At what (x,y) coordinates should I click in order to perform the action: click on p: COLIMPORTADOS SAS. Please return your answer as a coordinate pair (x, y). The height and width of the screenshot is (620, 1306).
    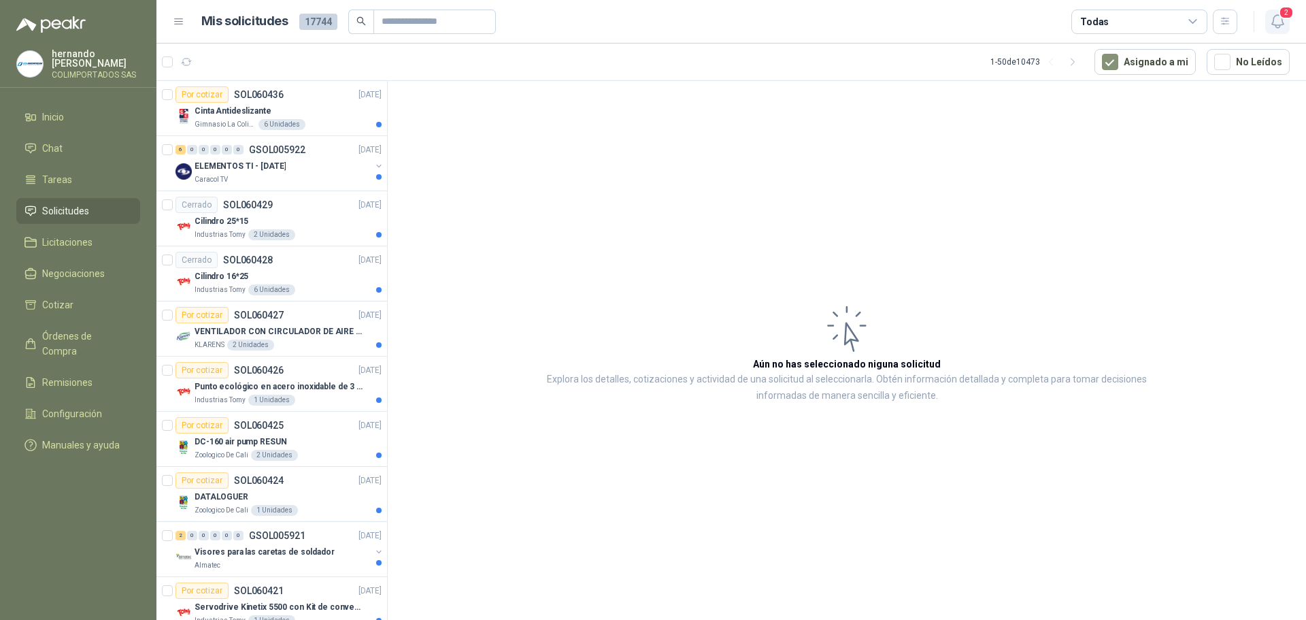
    Looking at the image, I should click on (96, 75).